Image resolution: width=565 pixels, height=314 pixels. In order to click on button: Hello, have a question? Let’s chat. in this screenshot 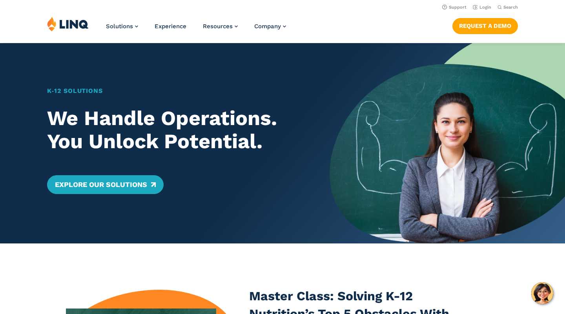, I will do `click(542, 293)`.